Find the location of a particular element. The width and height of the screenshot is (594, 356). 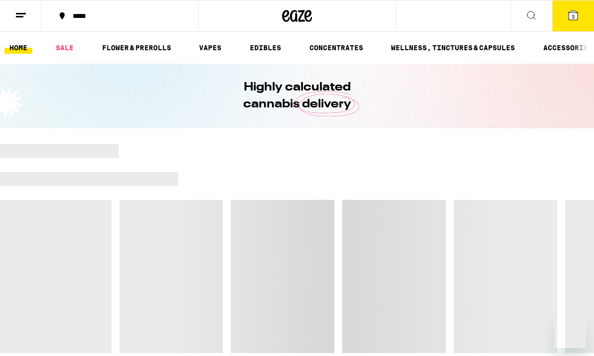

a: FLOWER & PREROLLS is located at coordinates (136, 48).